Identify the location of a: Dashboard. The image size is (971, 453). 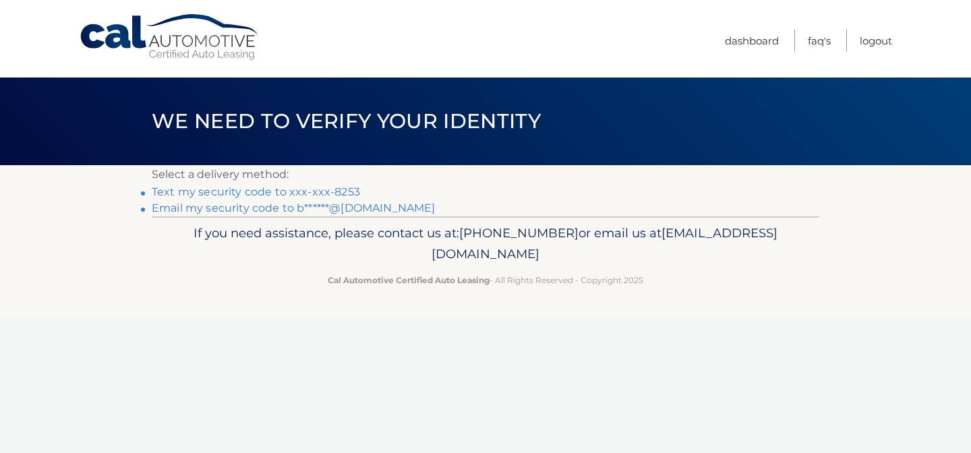
(752, 40).